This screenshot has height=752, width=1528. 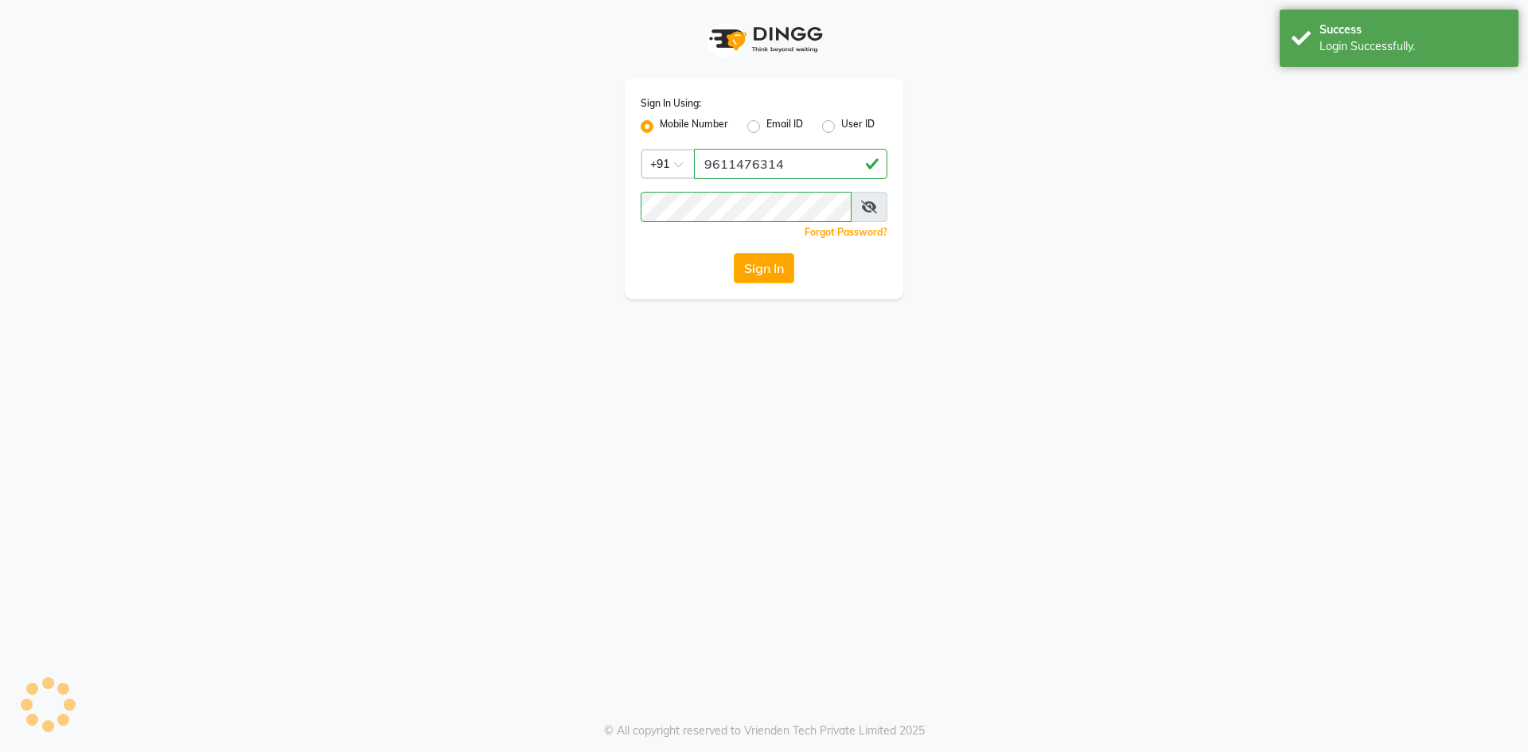 What do you see at coordinates (694, 127) in the screenshot?
I see `label: Mobile Number` at bounding box center [694, 127].